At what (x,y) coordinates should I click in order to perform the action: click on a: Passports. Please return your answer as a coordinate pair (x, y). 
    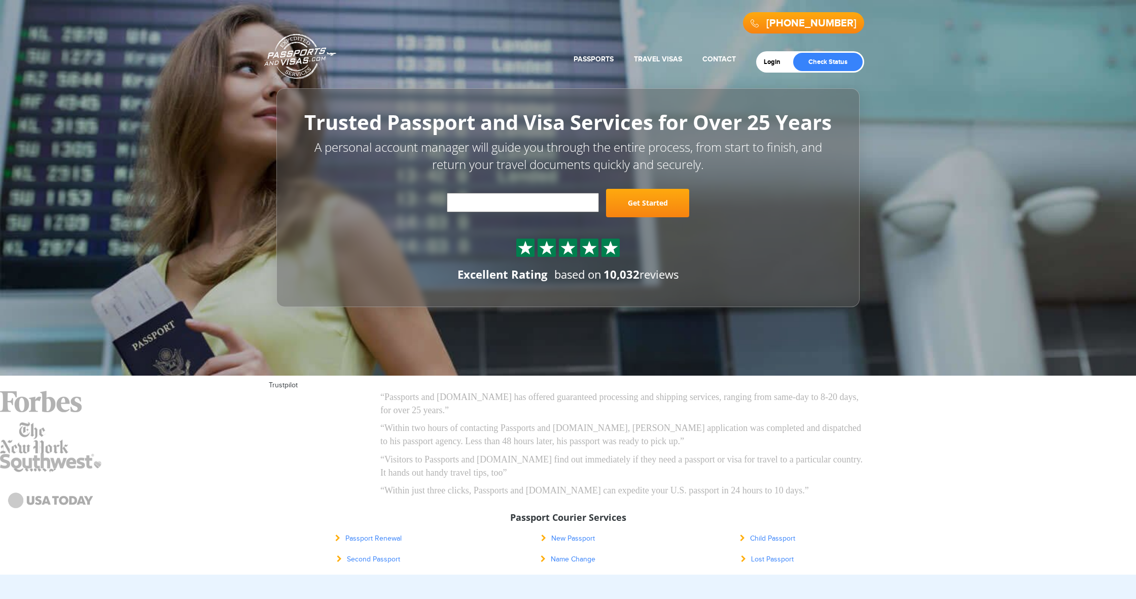
    Looking at the image, I should click on (594, 59).